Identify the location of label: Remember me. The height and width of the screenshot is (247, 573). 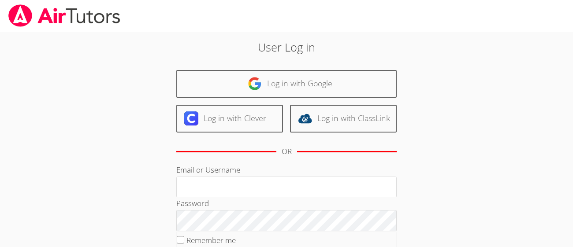
(211, 240).